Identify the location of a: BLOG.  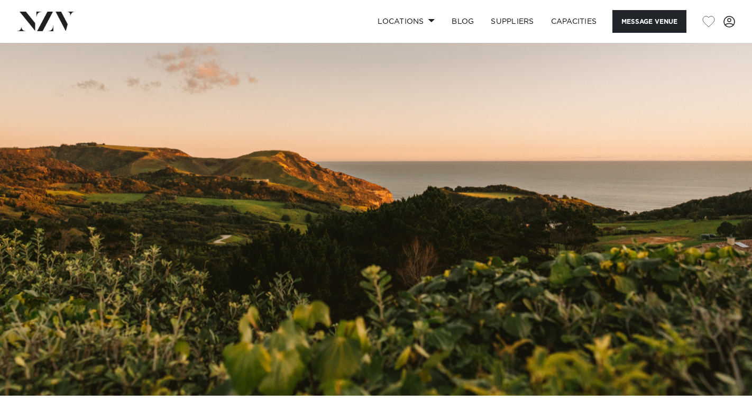
(463, 21).